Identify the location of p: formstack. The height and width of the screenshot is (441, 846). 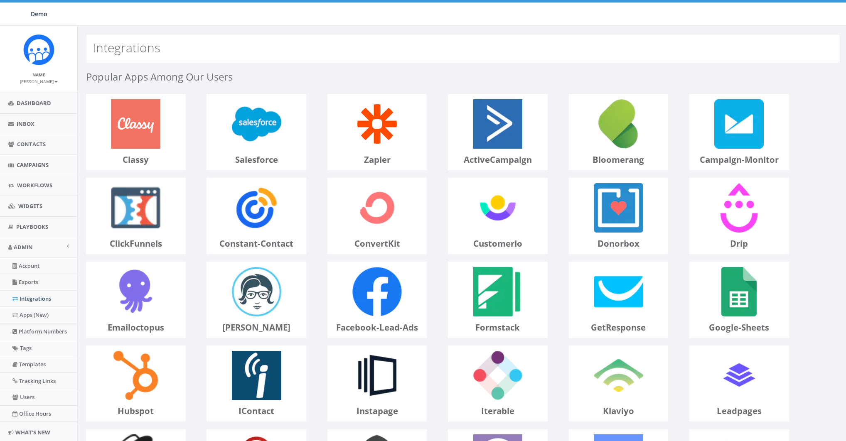
(498, 327).